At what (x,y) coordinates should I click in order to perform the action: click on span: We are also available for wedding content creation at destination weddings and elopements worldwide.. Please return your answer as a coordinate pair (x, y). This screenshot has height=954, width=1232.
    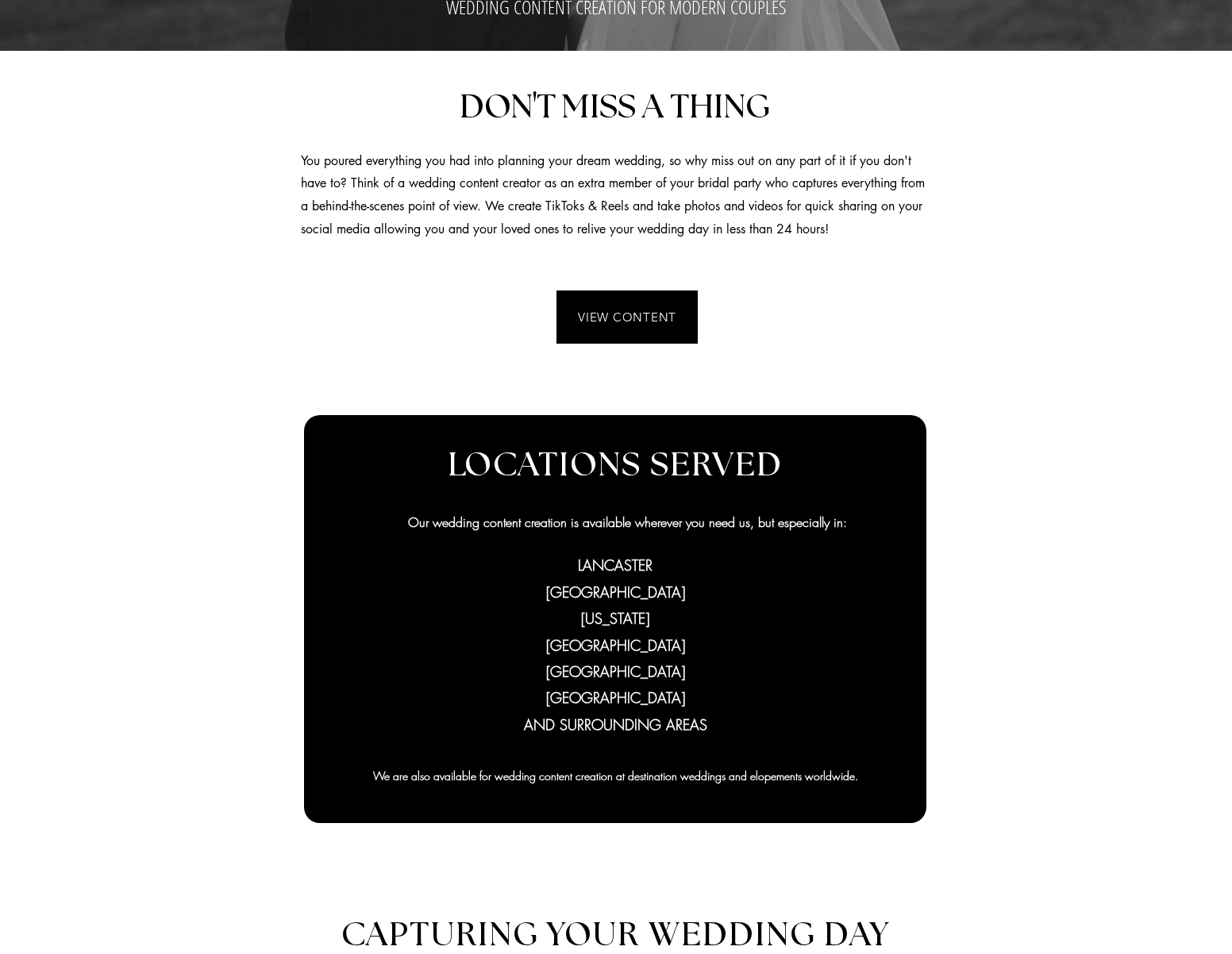
    Looking at the image, I should click on (616, 776).